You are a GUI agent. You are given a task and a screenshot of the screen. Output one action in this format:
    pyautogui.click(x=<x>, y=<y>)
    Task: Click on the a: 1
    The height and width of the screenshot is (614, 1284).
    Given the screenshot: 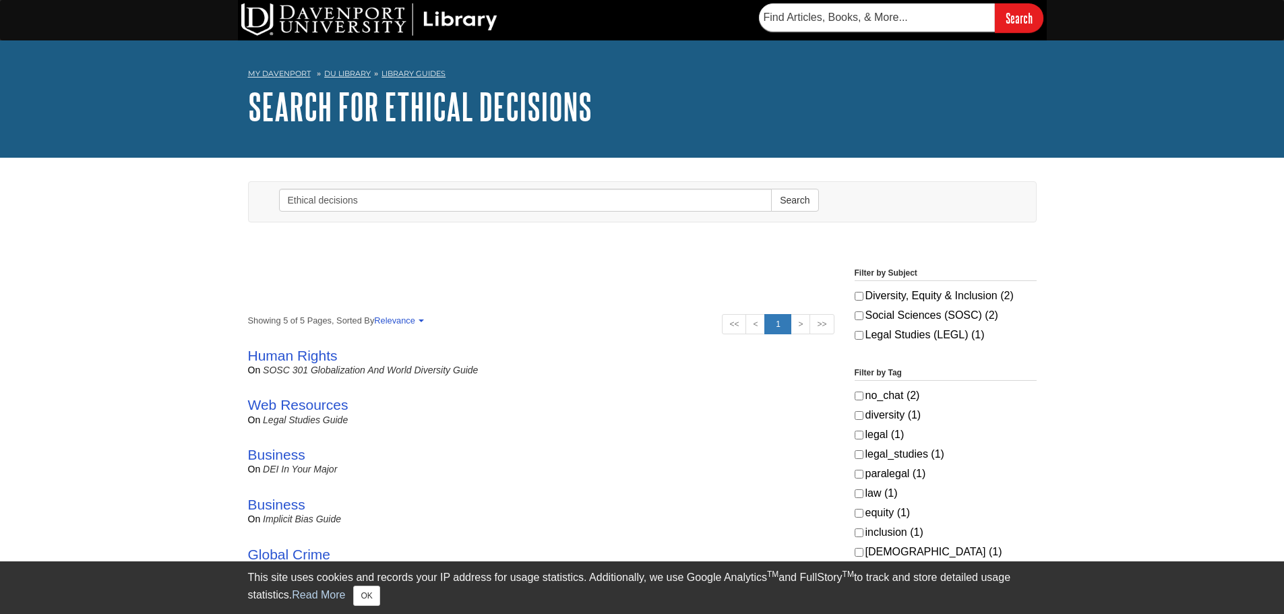 What is the action you would take?
    pyautogui.click(x=778, y=324)
    